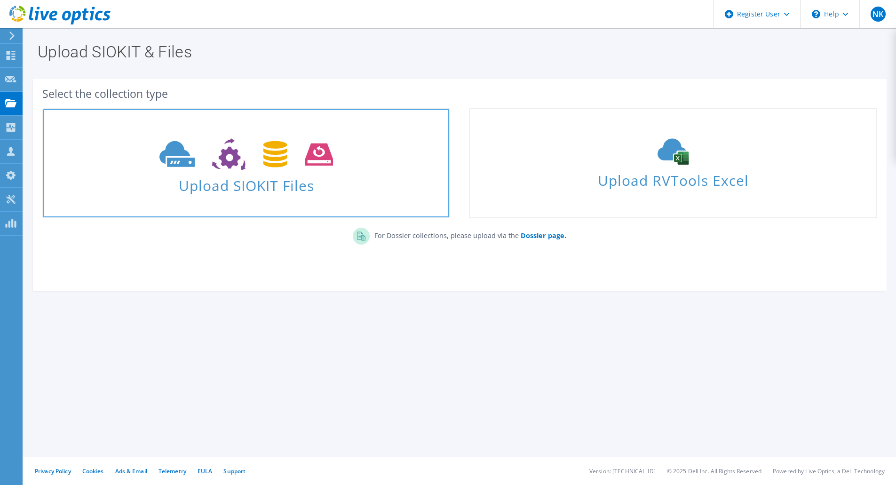 The width and height of the screenshot is (896, 485). Describe the element at coordinates (468, 234) in the screenshot. I see `p: For Dossier collections, please upload via the` at that location.